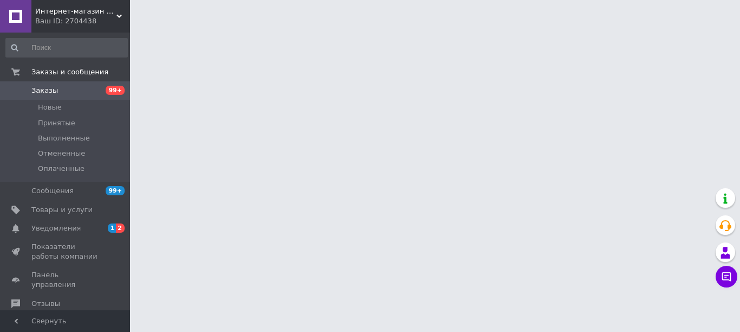 This screenshot has width=740, height=332. Describe the element at coordinates (61, 169) in the screenshot. I see `span: Оплаченные` at that location.